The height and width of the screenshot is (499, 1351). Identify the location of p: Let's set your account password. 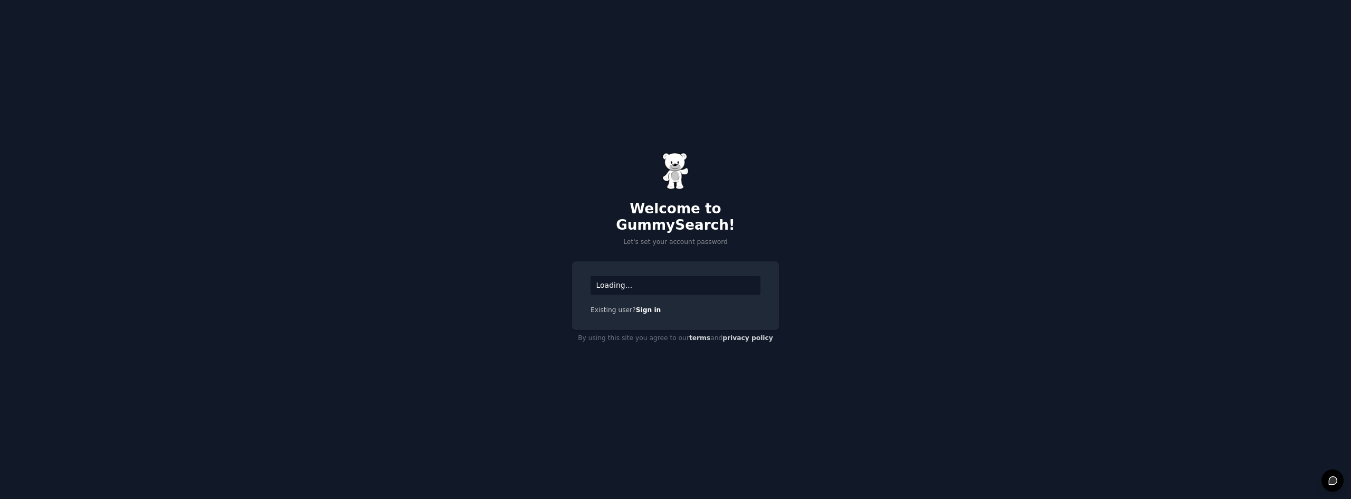
(676, 242).